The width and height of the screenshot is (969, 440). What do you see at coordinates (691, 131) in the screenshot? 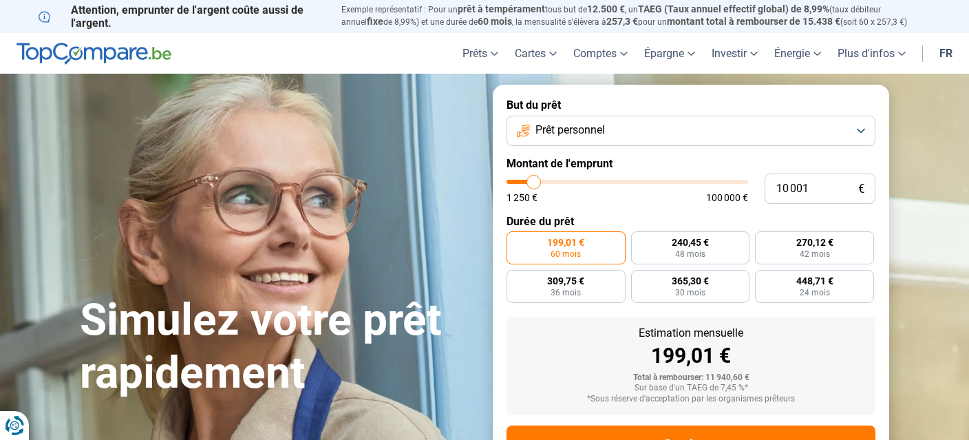
I see `button: Prêt personnel` at bounding box center [691, 131].